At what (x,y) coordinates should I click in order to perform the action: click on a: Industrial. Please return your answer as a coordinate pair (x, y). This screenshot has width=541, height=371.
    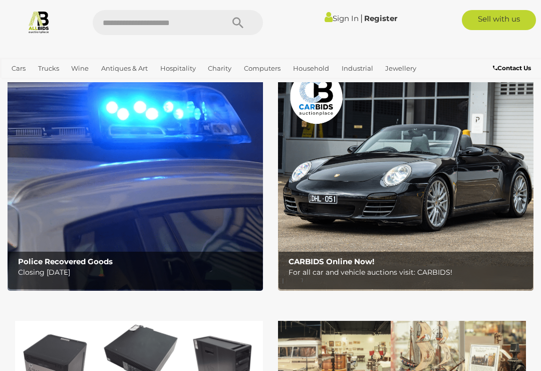
    Looking at the image, I should click on (357, 68).